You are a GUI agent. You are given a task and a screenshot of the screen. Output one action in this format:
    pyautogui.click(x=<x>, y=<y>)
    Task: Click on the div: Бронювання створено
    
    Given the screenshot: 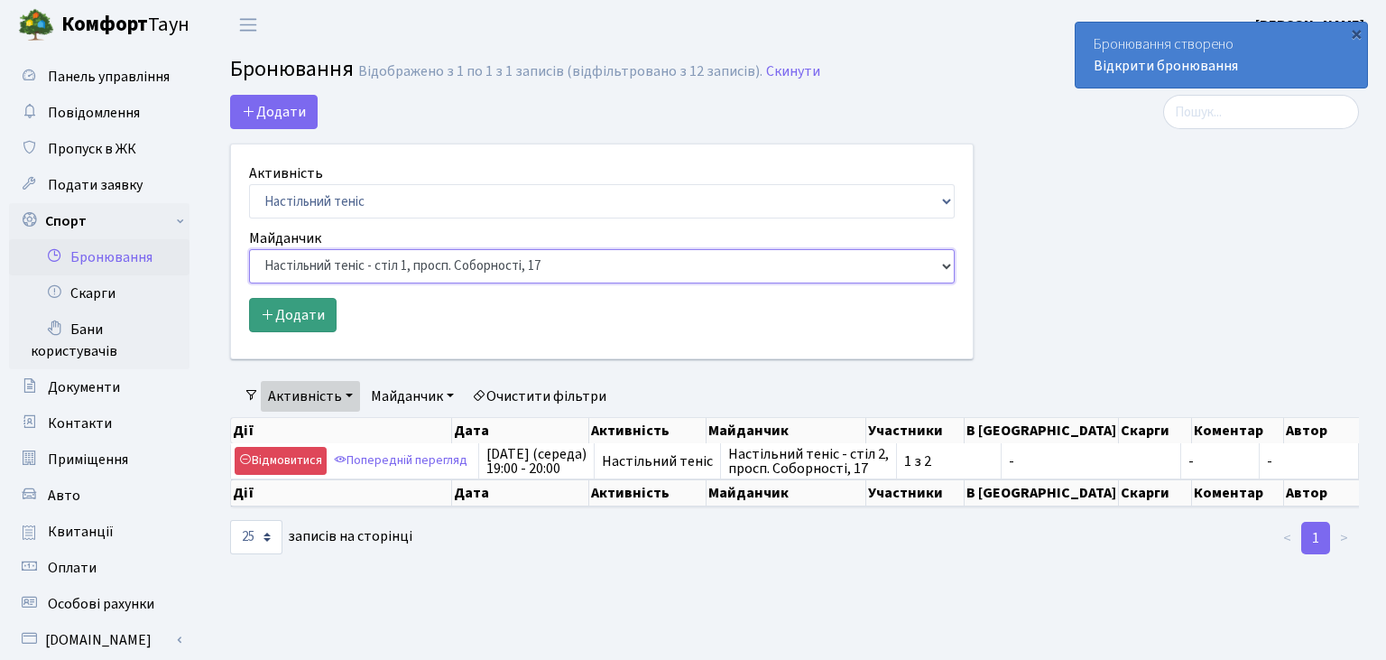 What is the action you would take?
    pyautogui.click(x=1221, y=55)
    